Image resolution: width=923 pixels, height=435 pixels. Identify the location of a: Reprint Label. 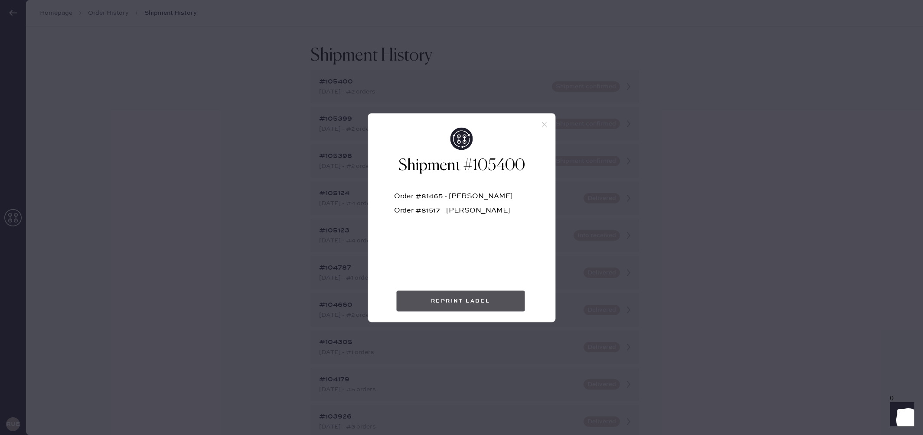
(461, 301).